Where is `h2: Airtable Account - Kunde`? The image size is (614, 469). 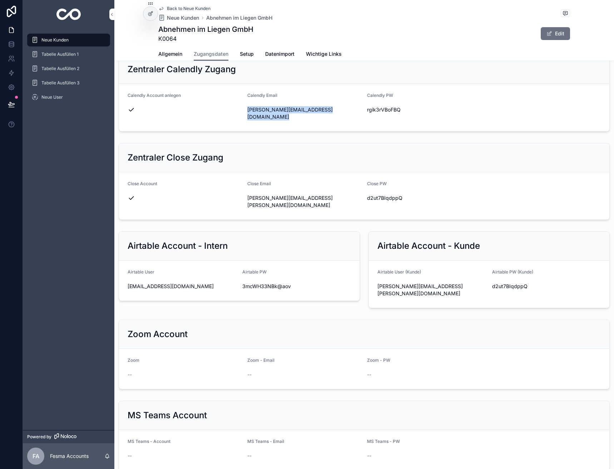
h2: Airtable Account - Kunde is located at coordinates (428, 246).